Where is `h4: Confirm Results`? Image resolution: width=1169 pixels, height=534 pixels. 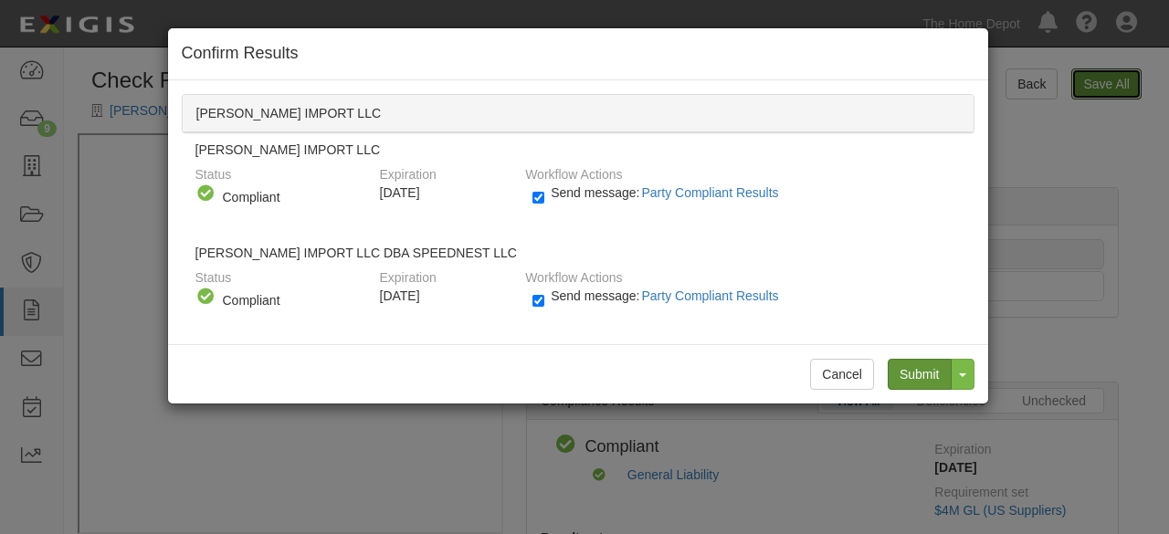
h4: Confirm Results is located at coordinates (578, 54).